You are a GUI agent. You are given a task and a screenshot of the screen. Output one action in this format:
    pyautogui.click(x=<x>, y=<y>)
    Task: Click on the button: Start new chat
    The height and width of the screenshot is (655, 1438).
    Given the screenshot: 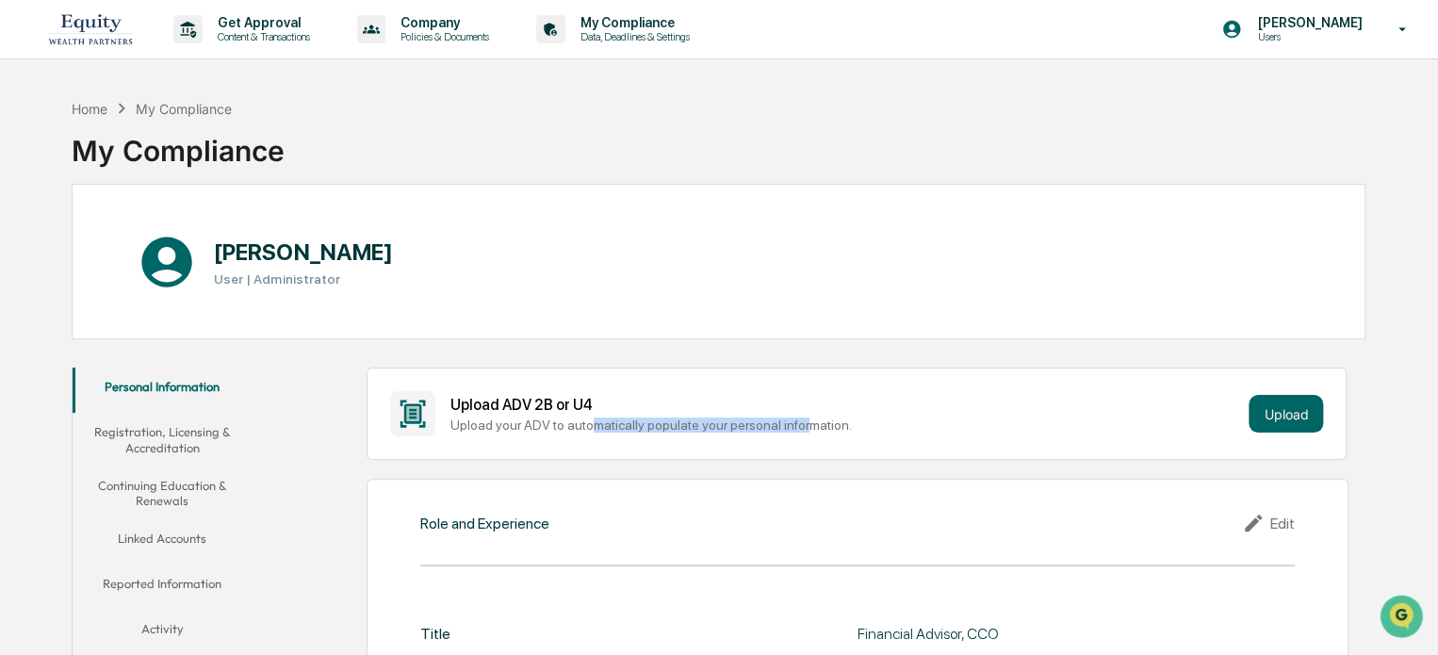 What is the action you would take?
    pyautogui.click(x=332, y=161)
    